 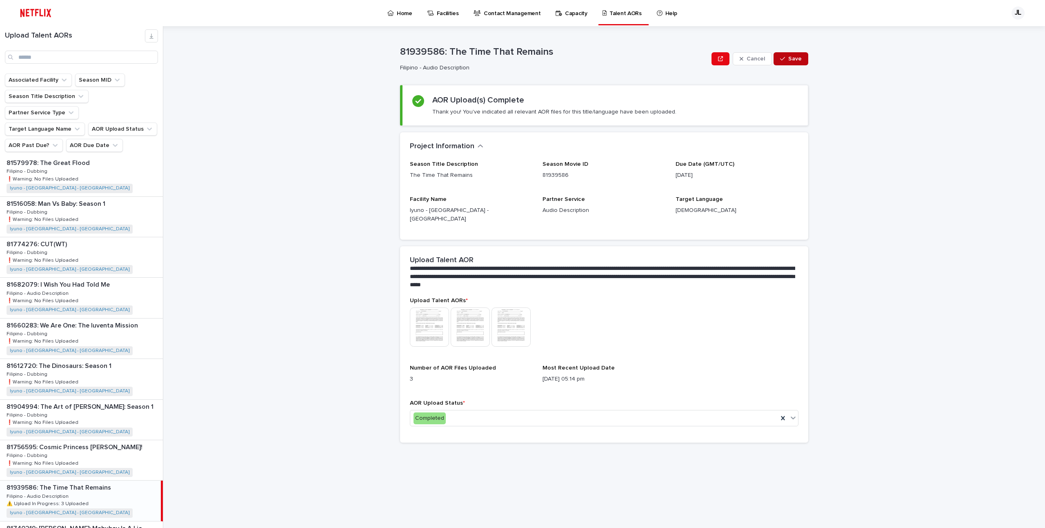 What do you see at coordinates (565, 164) in the screenshot?
I see `span: Season Movie ID` at bounding box center [565, 164].